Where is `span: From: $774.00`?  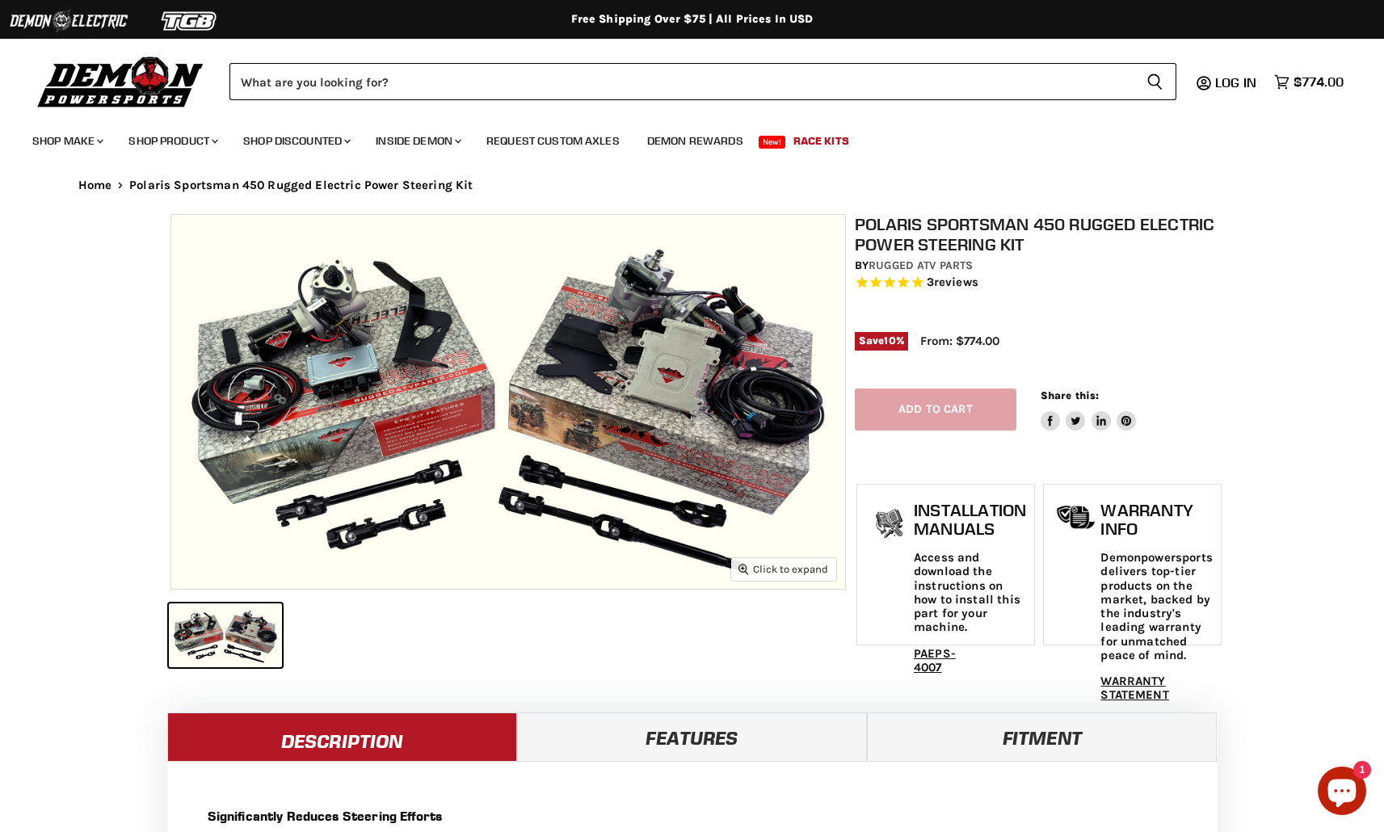
span: From: $774.00 is located at coordinates (960, 341).